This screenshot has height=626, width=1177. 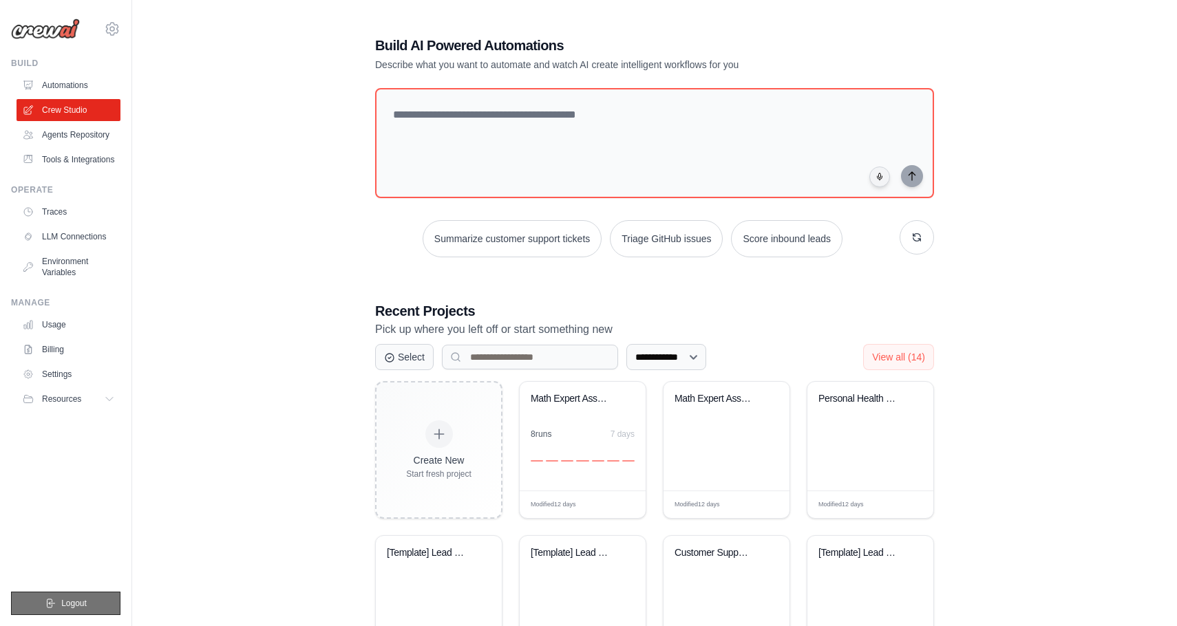 I want to click on button: View all (14), so click(x=898, y=357).